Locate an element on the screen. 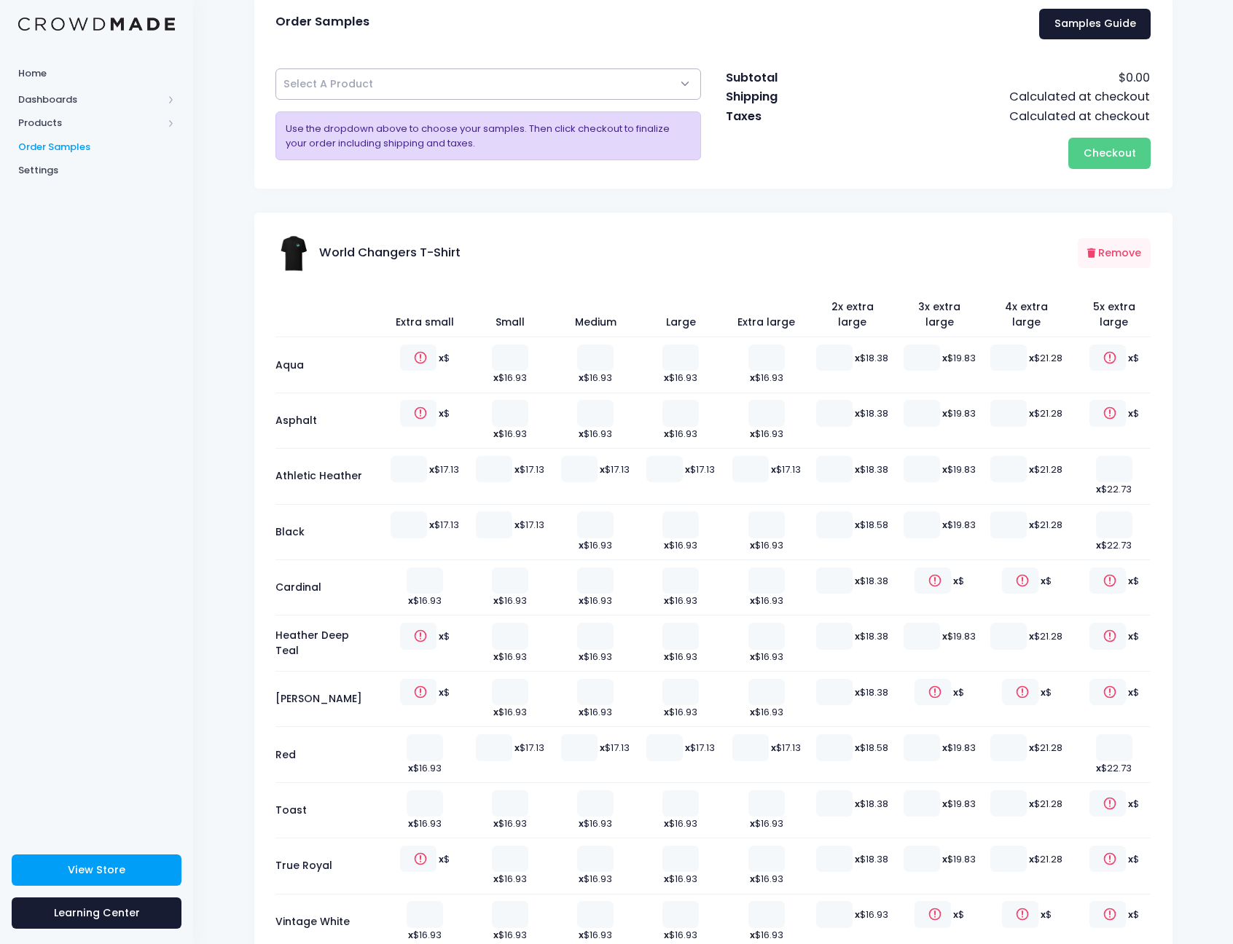  img: Logo is located at coordinates (96, 24).